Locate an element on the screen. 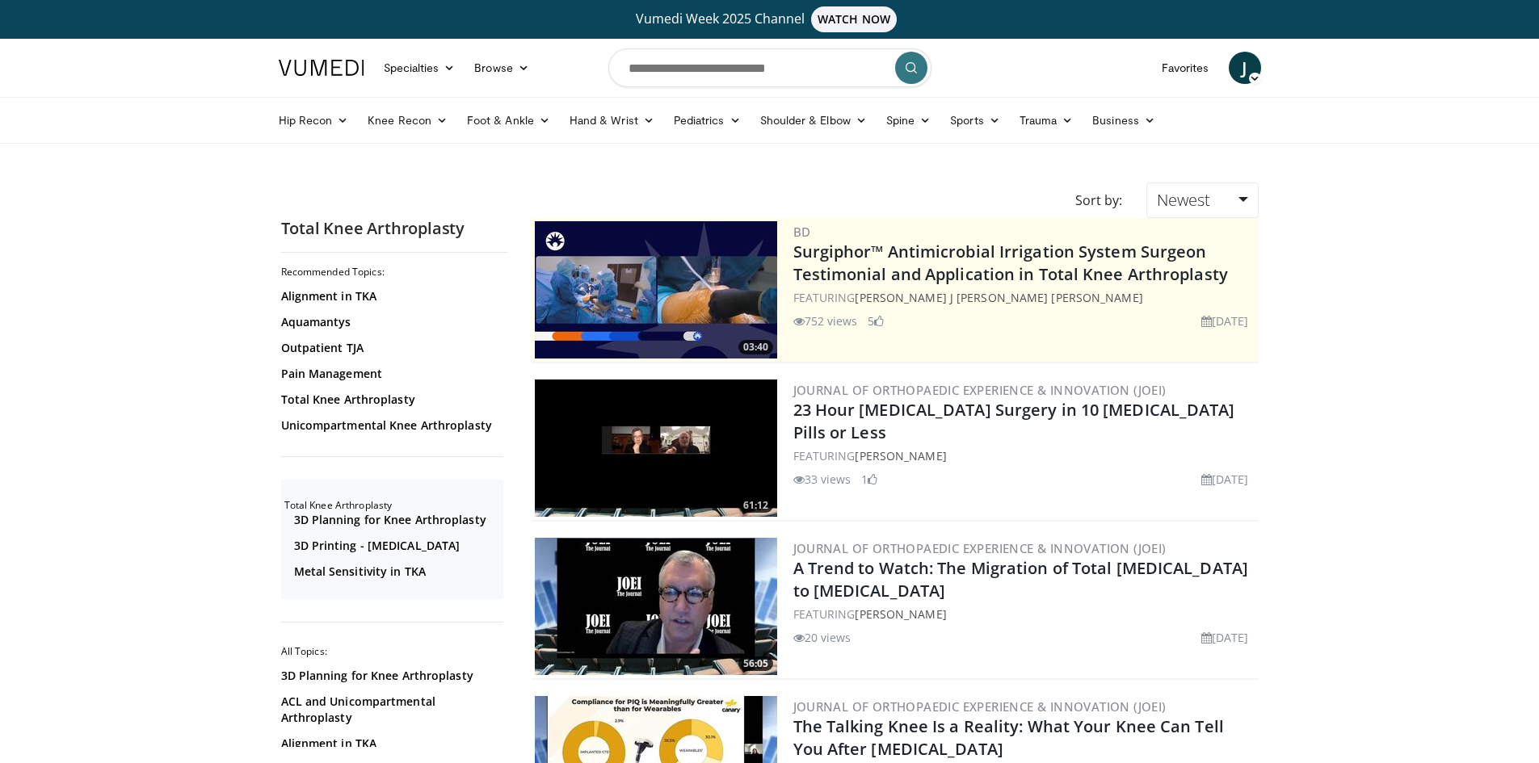  a: Newest is located at coordinates (1202, 200).